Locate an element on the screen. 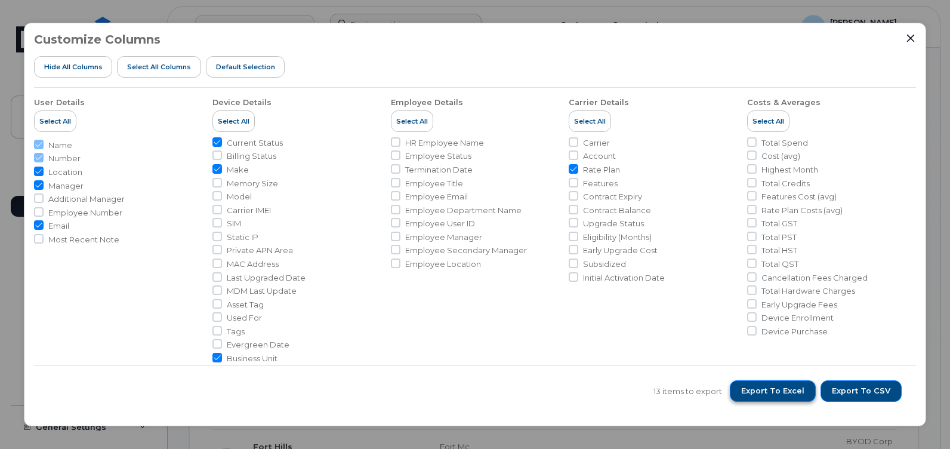 This screenshot has height=449, width=950. span: Number is located at coordinates (64, 158).